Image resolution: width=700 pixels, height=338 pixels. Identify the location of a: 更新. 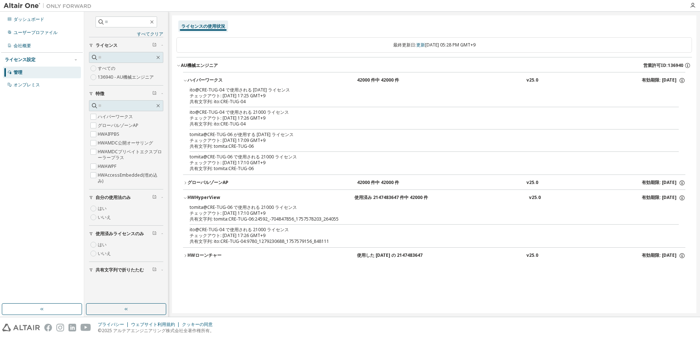
(420, 45).